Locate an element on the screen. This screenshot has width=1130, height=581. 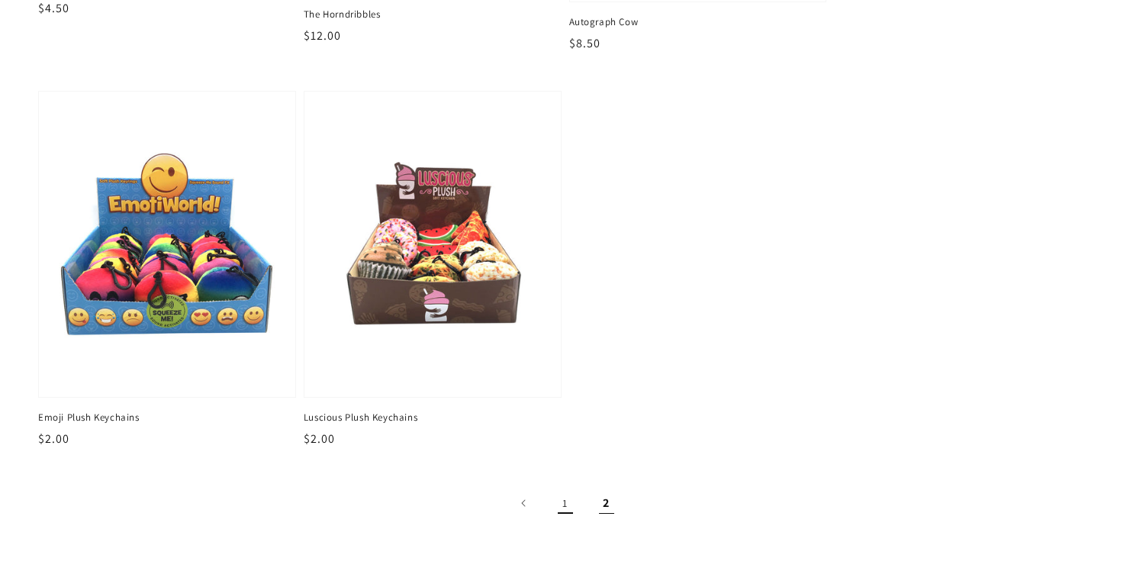
span: $8.50 is located at coordinates (585, 43).